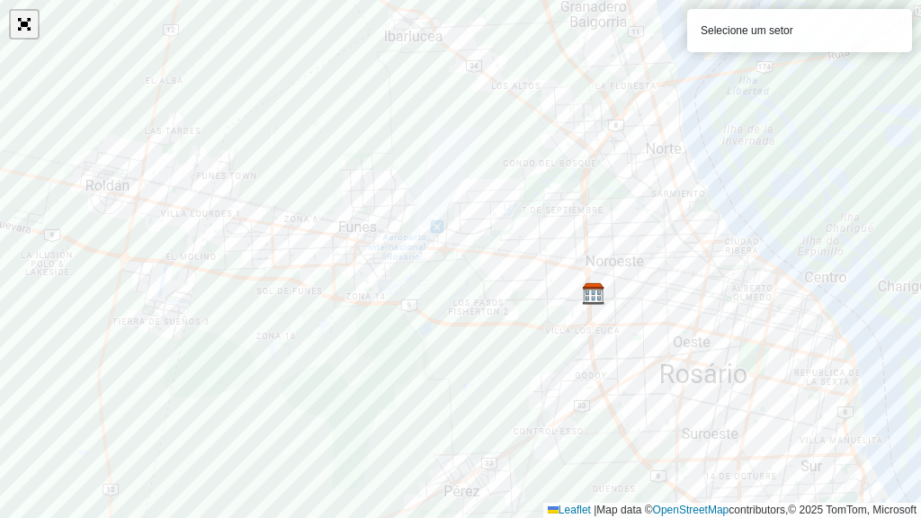  I want to click on a: Leaflet, so click(569, 510).